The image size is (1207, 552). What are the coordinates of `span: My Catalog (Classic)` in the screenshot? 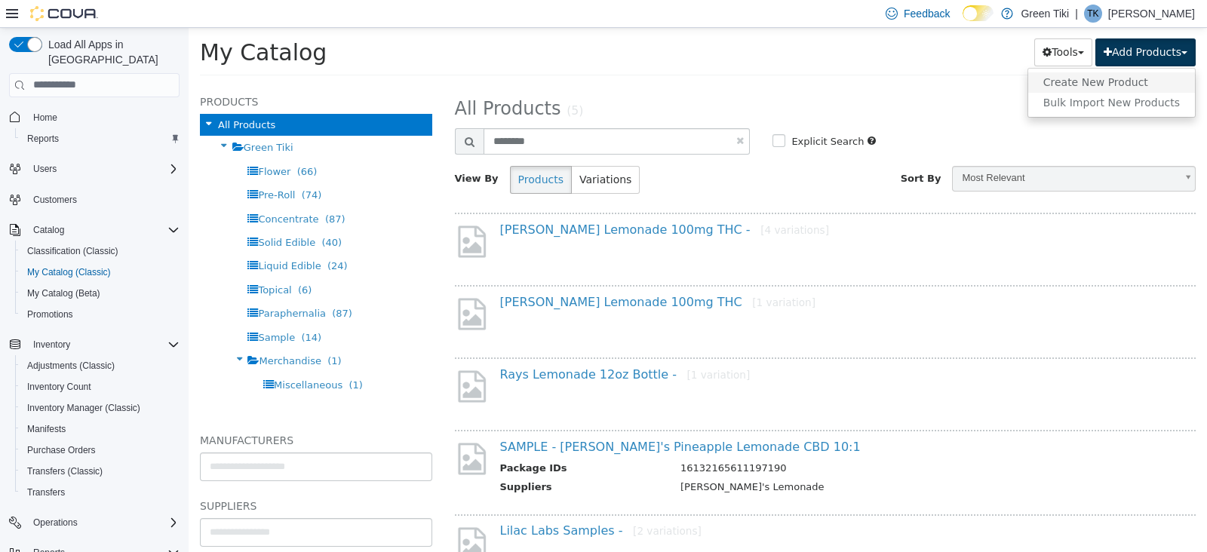 It's located at (69, 272).